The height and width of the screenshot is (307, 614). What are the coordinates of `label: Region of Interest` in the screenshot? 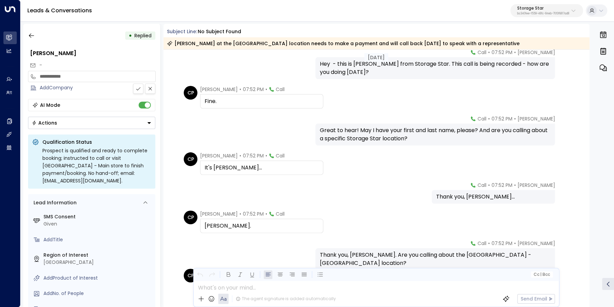 It's located at (98, 255).